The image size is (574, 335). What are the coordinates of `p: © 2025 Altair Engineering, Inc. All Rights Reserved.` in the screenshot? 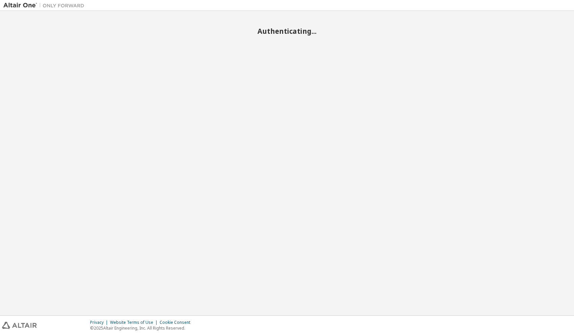 It's located at (142, 327).